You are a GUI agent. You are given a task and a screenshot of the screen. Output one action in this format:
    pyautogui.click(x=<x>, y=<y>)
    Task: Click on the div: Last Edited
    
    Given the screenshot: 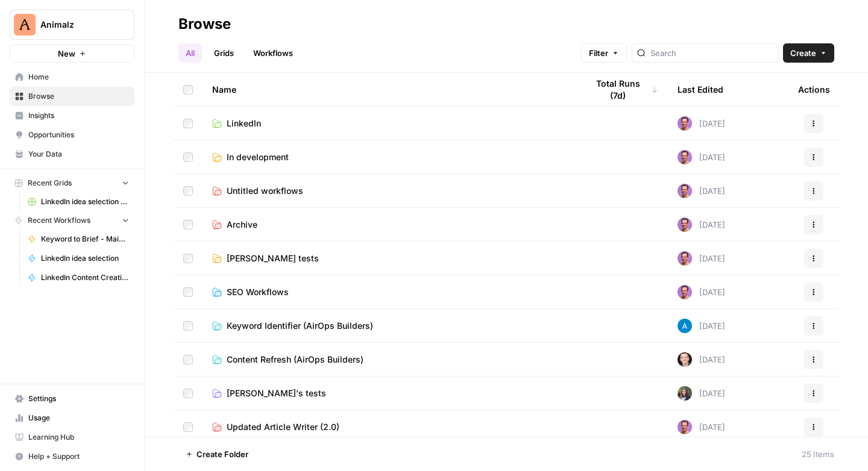 What is the action you would take?
    pyautogui.click(x=701, y=89)
    